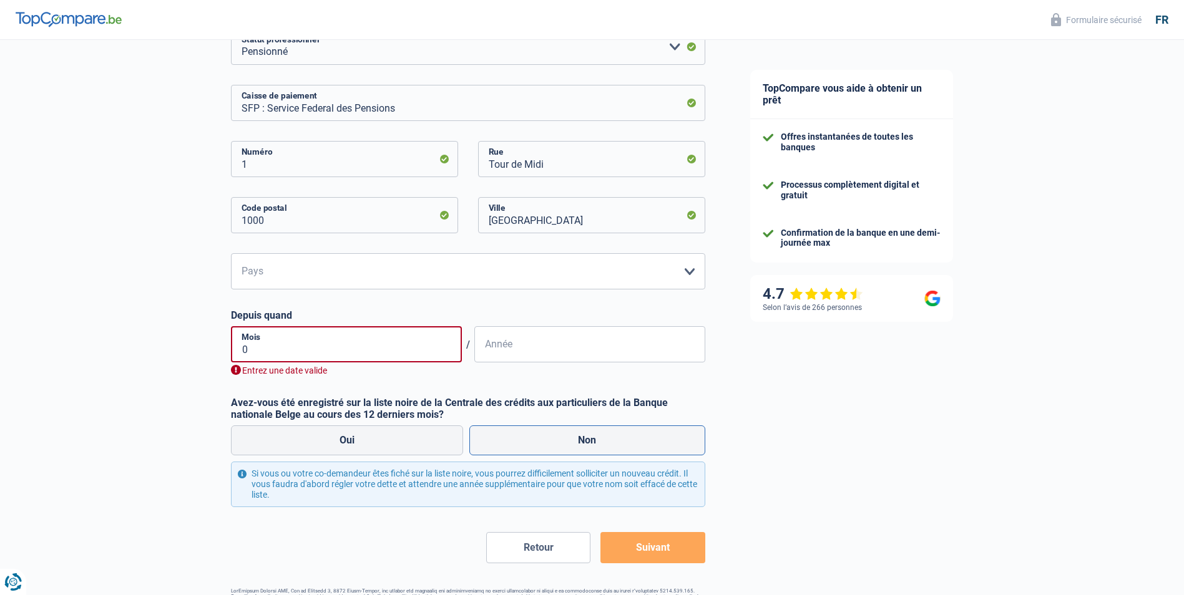 The width and height of the screenshot is (1184, 595). I want to click on div: Entrez une date valide, so click(468, 371).